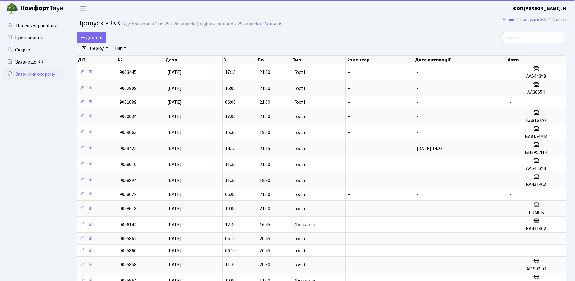  I want to click on span: 21:15, so click(265, 148).